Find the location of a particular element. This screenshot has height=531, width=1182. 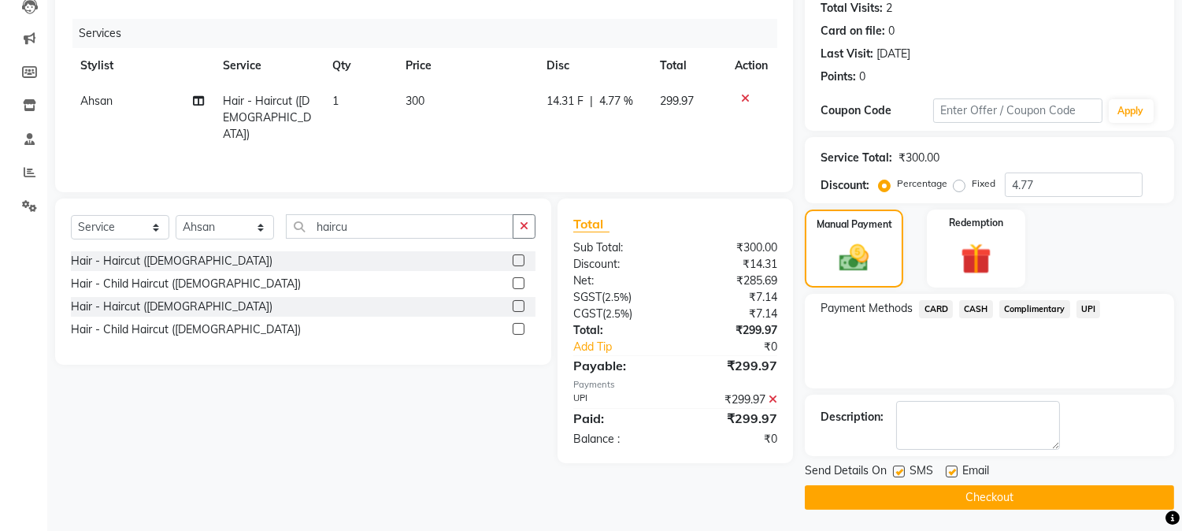

img: _cash.svg is located at coordinates (854, 258).